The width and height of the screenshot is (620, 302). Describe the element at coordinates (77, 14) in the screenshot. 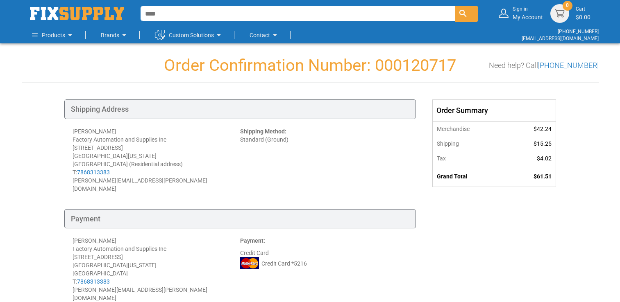

I see `img: Fix Industrial Supply` at that location.